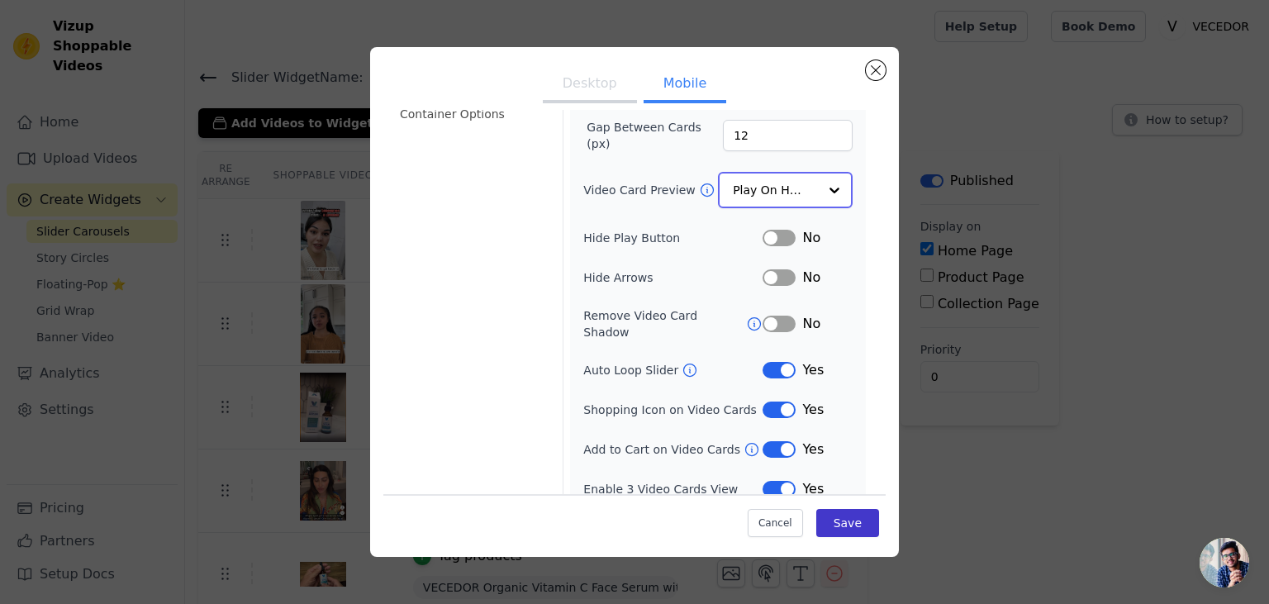 This screenshot has height=604, width=1269. Describe the element at coordinates (775, 523) in the screenshot. I see `button: Cancel` at that location.